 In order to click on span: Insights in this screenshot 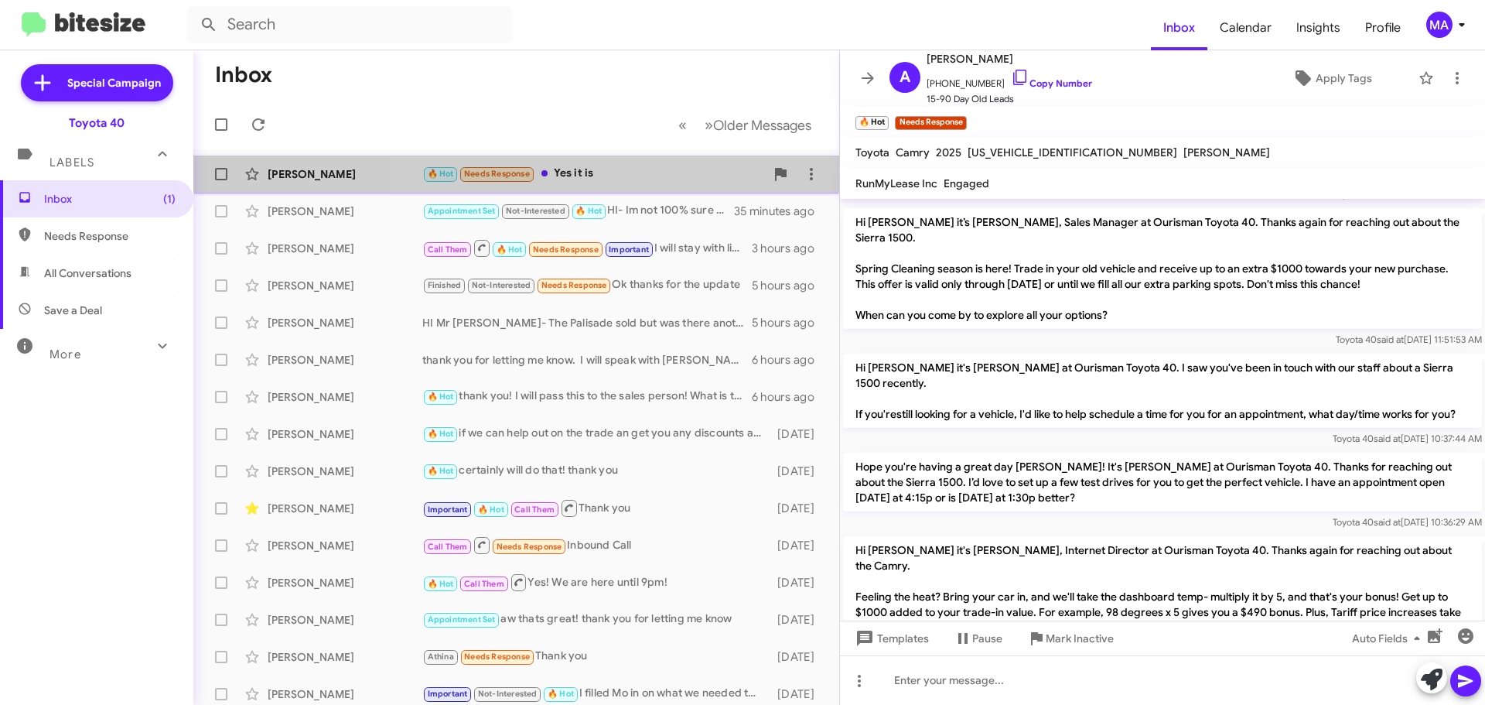, I will do `click(1318, 28)`.